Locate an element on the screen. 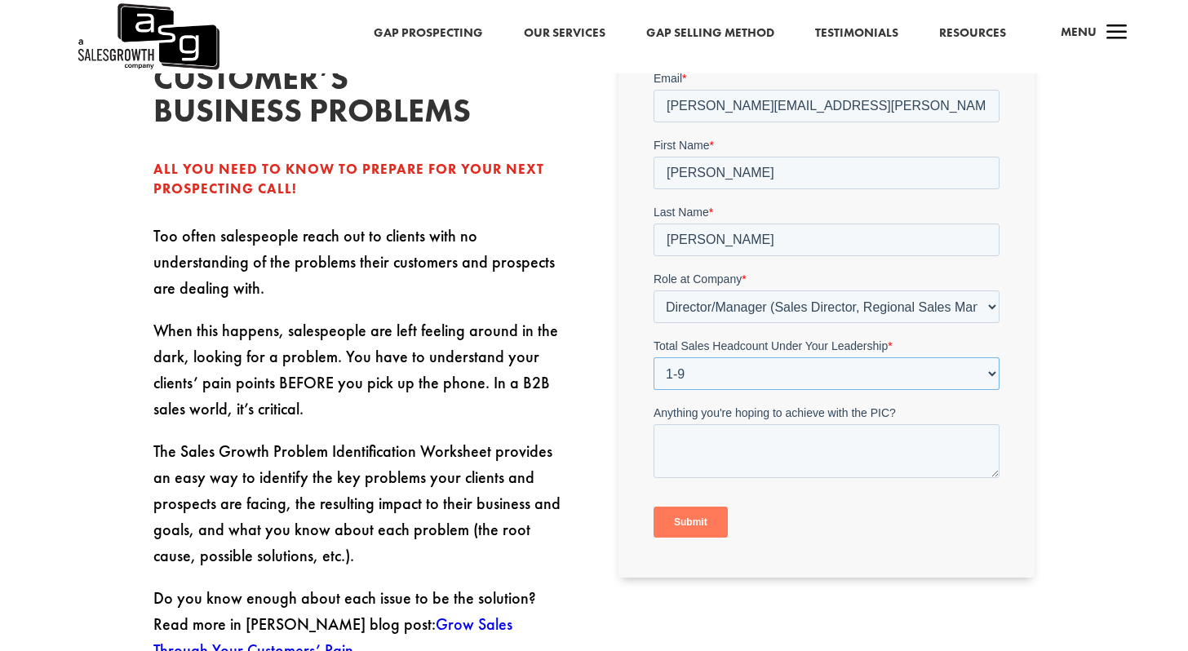  a: Resources is located at coordinates (973, 33).